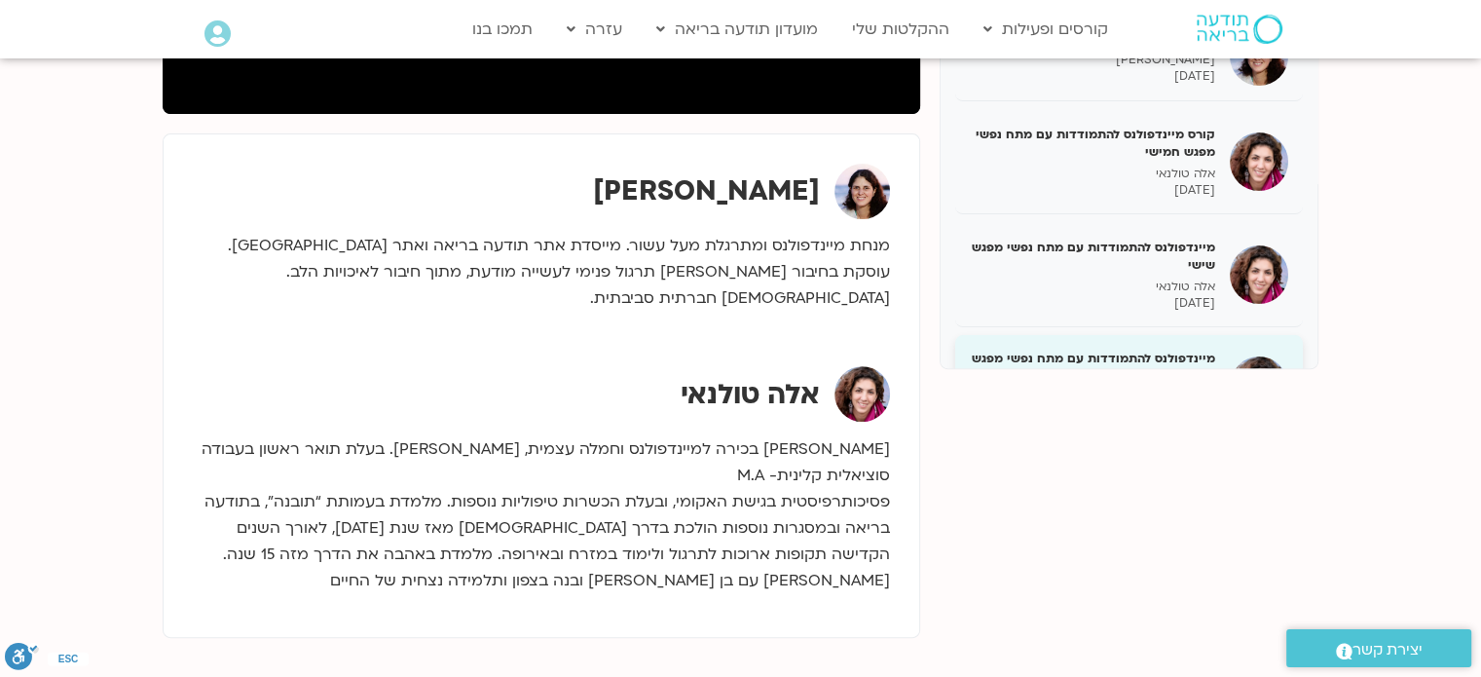 The width and height of the screenshot is (1481, 677). What do you see at coordinates (1387, 649) in the screenshot?
I see `span: יצירת קשר` at bounding box center [1387, 649].